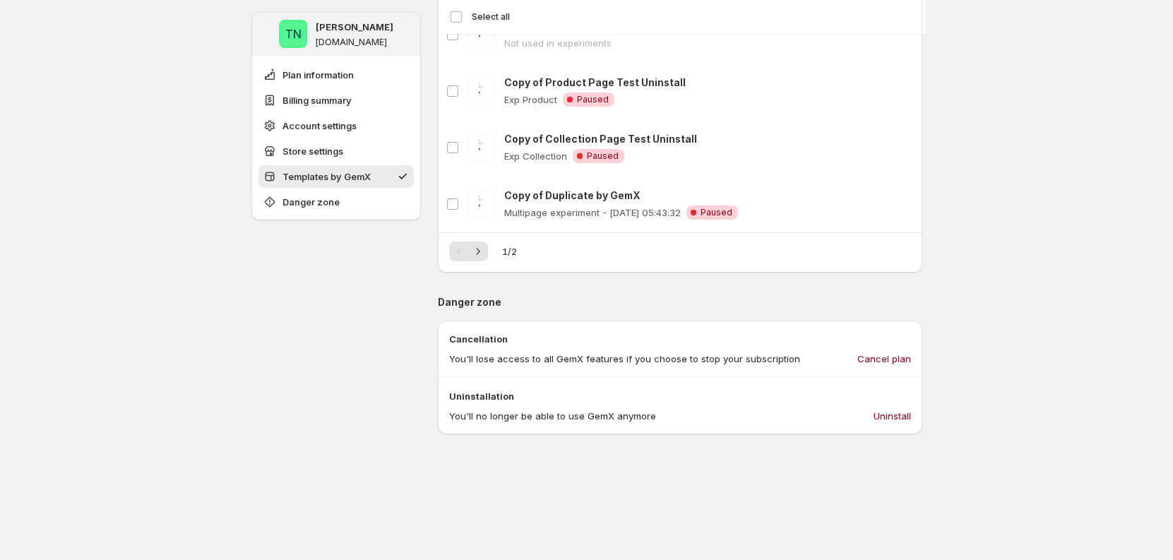 The width and height of the screenshot is (1173, 560). Describe the element at coordinates (481, 148) in the screenshot. I see `img: Copy of Collection Page Test Uninstall` at that location.